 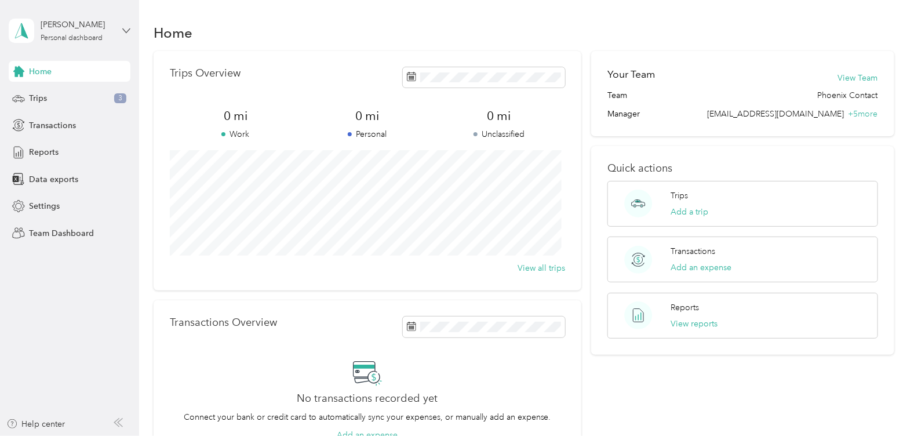 What do you see at coordinates (685, 307) in the screenshot?
I see `p: Reports` at bounding box center [685, 307].